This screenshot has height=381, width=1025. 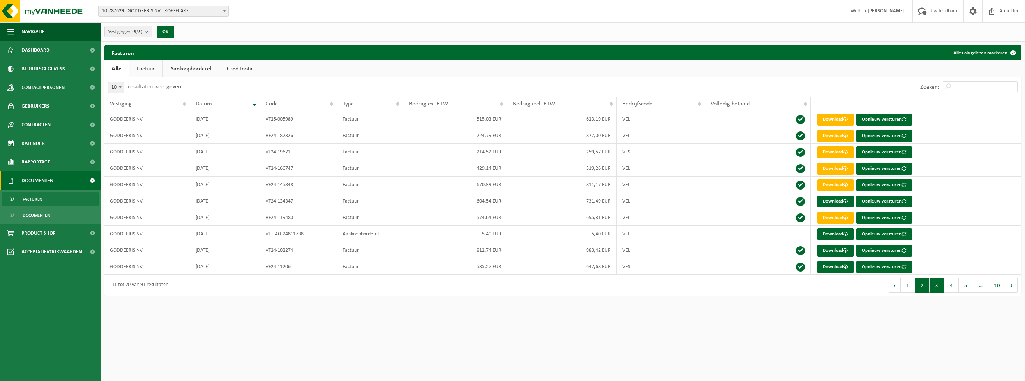 I want to click on label: resultaten weergeven, so click(x=155, y=87).